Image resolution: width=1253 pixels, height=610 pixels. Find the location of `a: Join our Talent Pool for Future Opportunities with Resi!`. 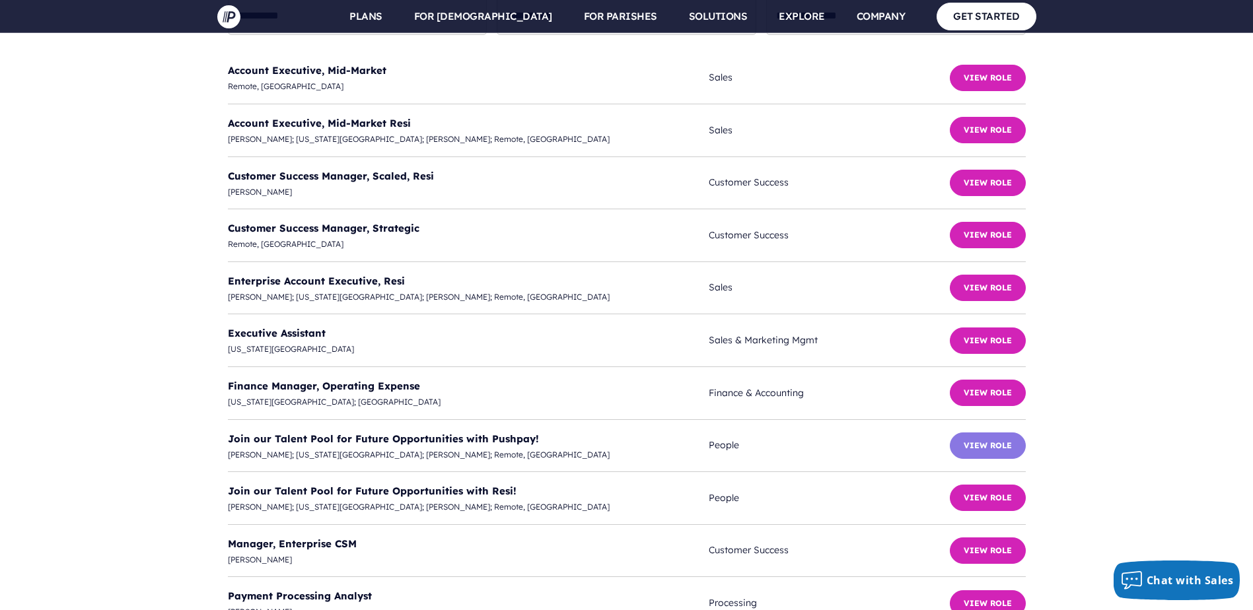

a: Join our Talent Pool for Future Opportunities with Resi! is located at coordinates (372, 491).